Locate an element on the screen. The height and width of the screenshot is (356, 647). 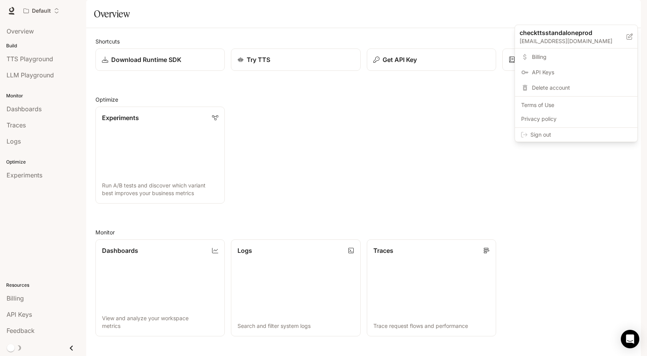
span: API Keys is located at coordinates (582, 72).